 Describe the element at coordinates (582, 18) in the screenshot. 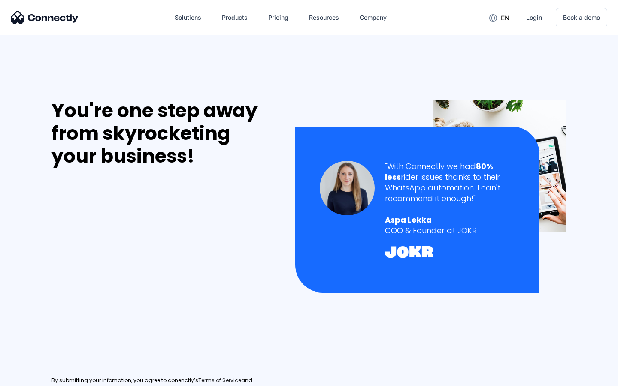

I see `a: Book a demo` at that location.